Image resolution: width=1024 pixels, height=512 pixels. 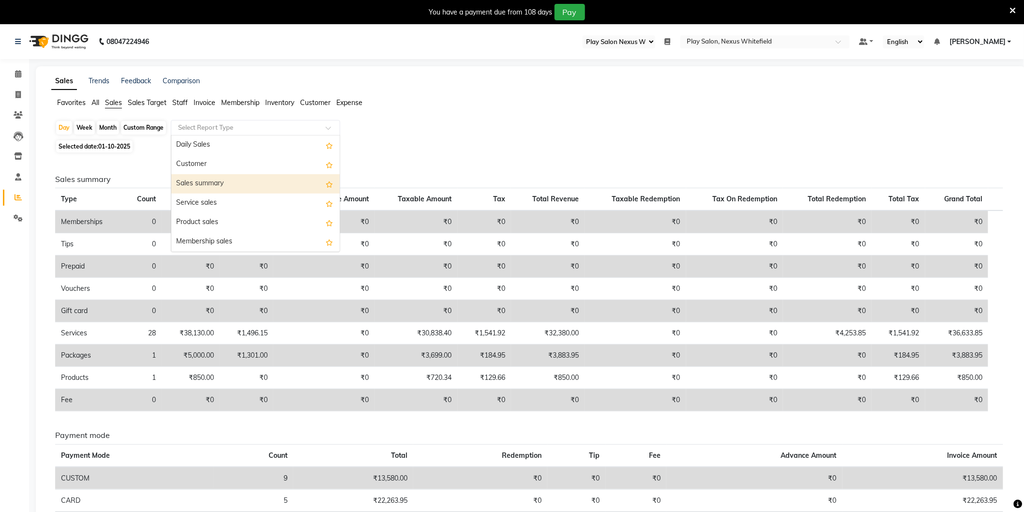 I want to click on b: 08047224946, so click(x=128, y=42).